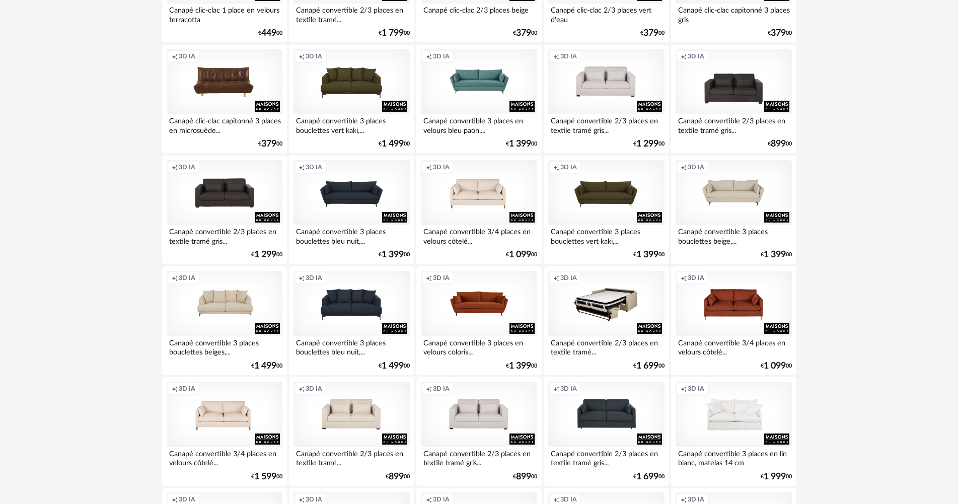 The width and height of the screenshot is (958, 504). Describe the element at coordinates (479, 347) in the screenshot. I see `div: Canapé convertible 3 places en velours coloris...` at that location.